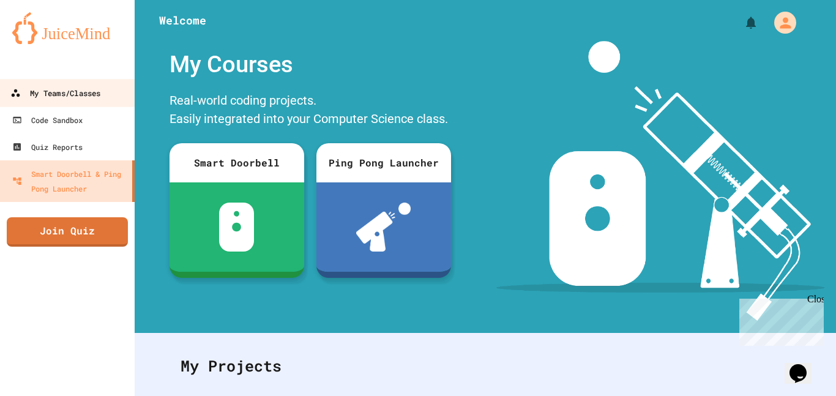 The image size is (836, 396). Describe the element at coordinates (383, 227) in the screenshot. I see `img: ppl-with-ball.png` at that location.